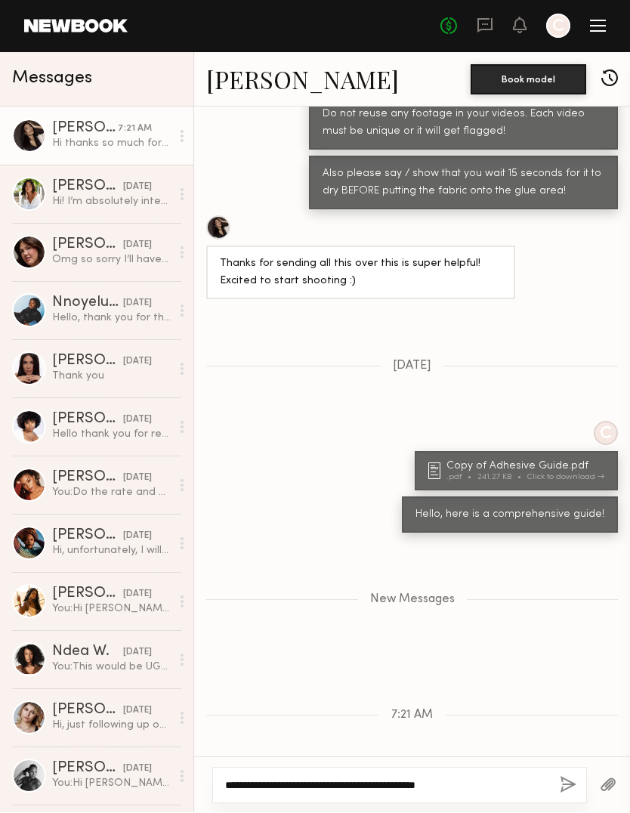  I want to click on div: Hello, thank you for the corrections I have created new videos., so click(111, 318).